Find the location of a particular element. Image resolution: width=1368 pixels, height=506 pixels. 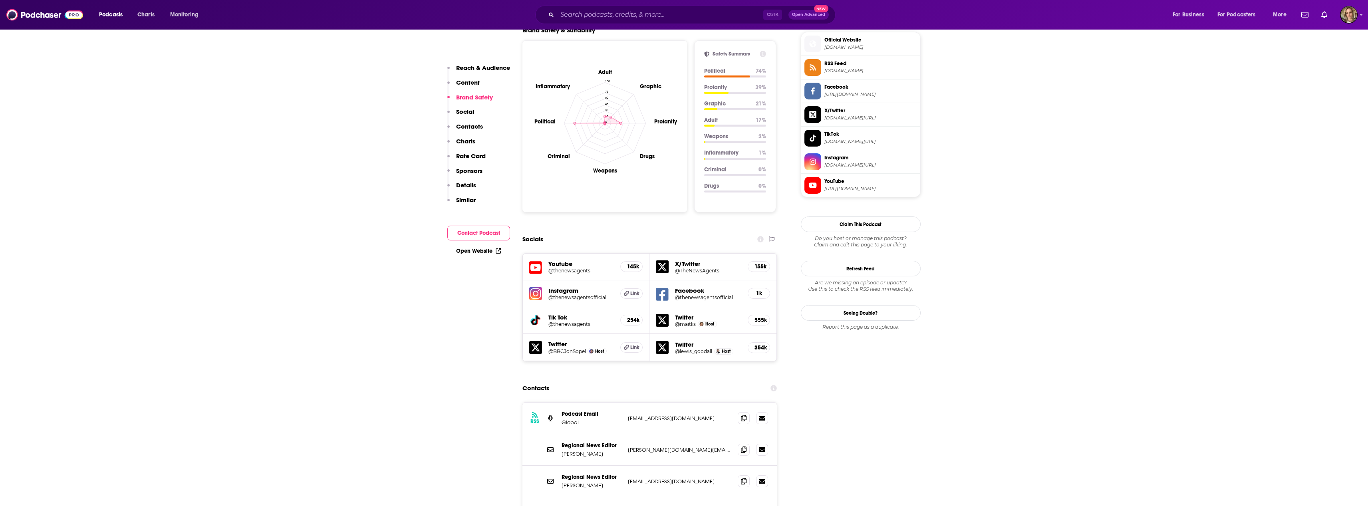

button: Contacts is located at coordinates (465, 130).